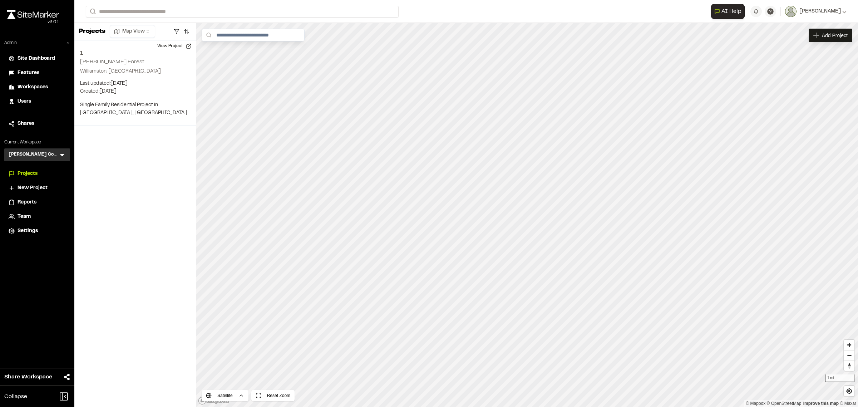 The image size is (858, 407). What do you see at coordinates (37, 102) in the screenshot?
I see `a: Users` at bounding box center [37, 102].